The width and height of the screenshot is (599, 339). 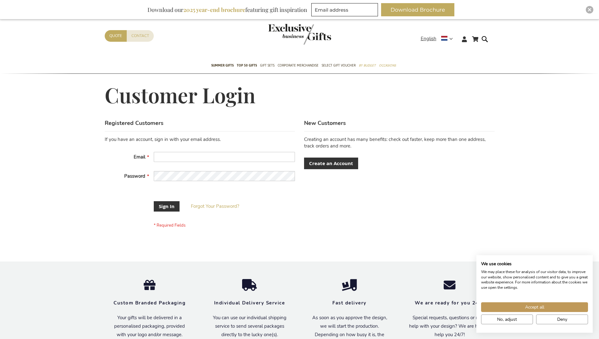 I want to click on b: 2025 year-end brochure, so click(x=214, y=10).